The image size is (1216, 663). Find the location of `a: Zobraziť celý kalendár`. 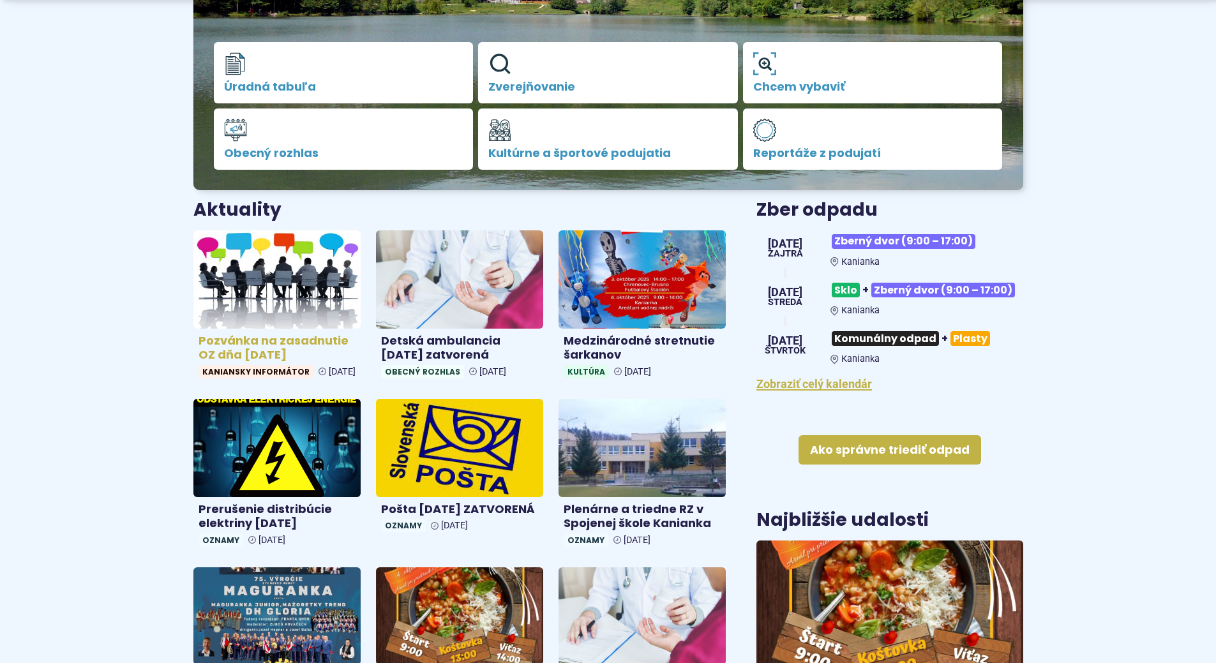

a: Zobraziť celý kalendár is located at coordinates (814, 383).